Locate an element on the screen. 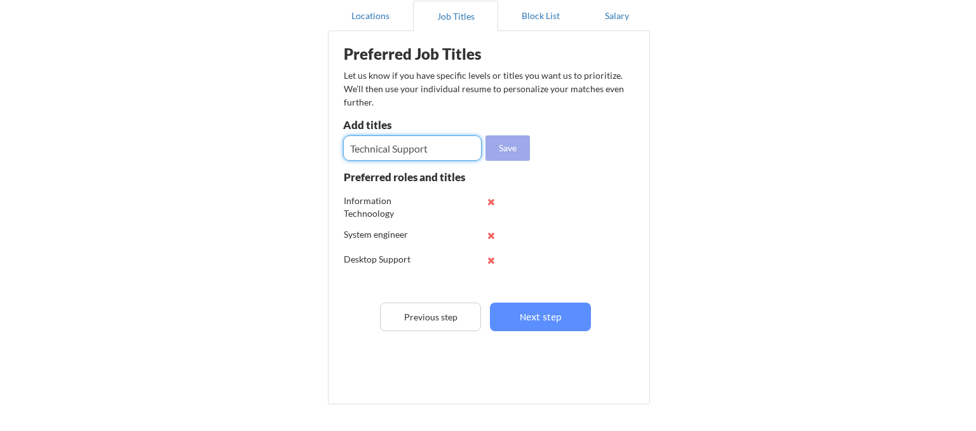  div: Preferred roles and titles is located at coordinates (412, 177).